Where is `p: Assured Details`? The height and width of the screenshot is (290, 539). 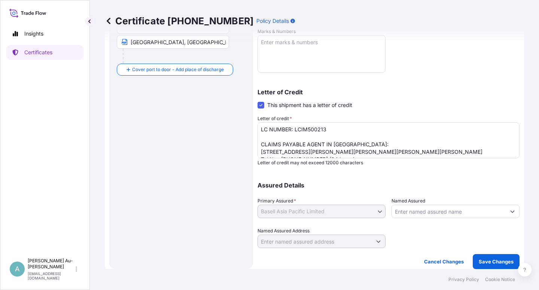
p: Assured Details is located at coordinates (389, 185).